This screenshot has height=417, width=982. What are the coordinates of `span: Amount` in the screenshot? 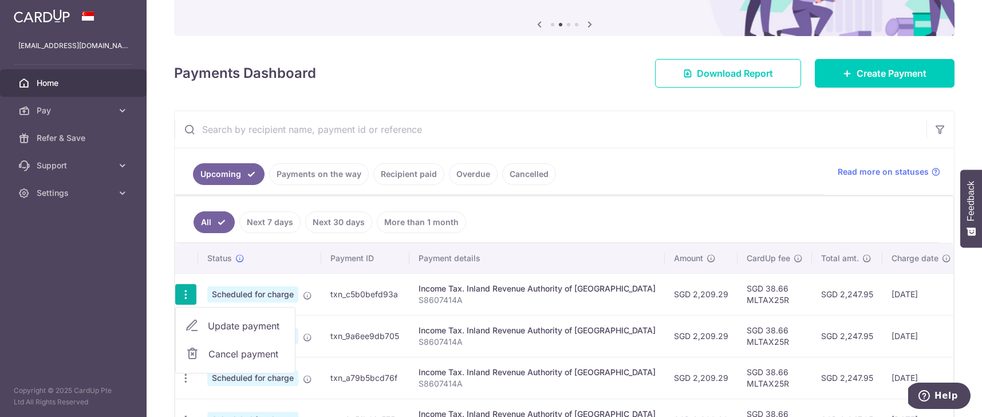 It's located at (688, 258).